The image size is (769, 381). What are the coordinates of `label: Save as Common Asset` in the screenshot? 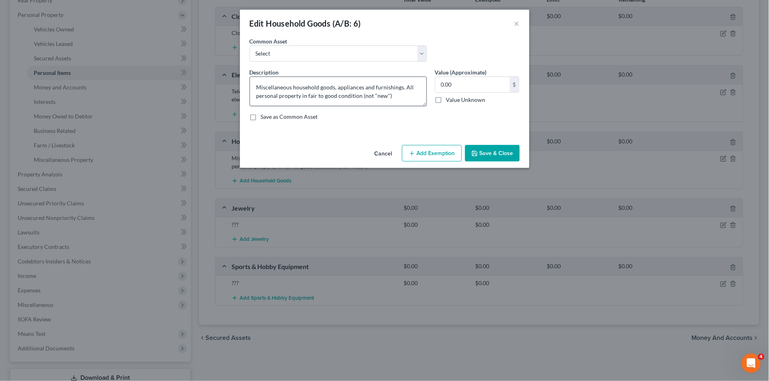 It's located at (290, 117).